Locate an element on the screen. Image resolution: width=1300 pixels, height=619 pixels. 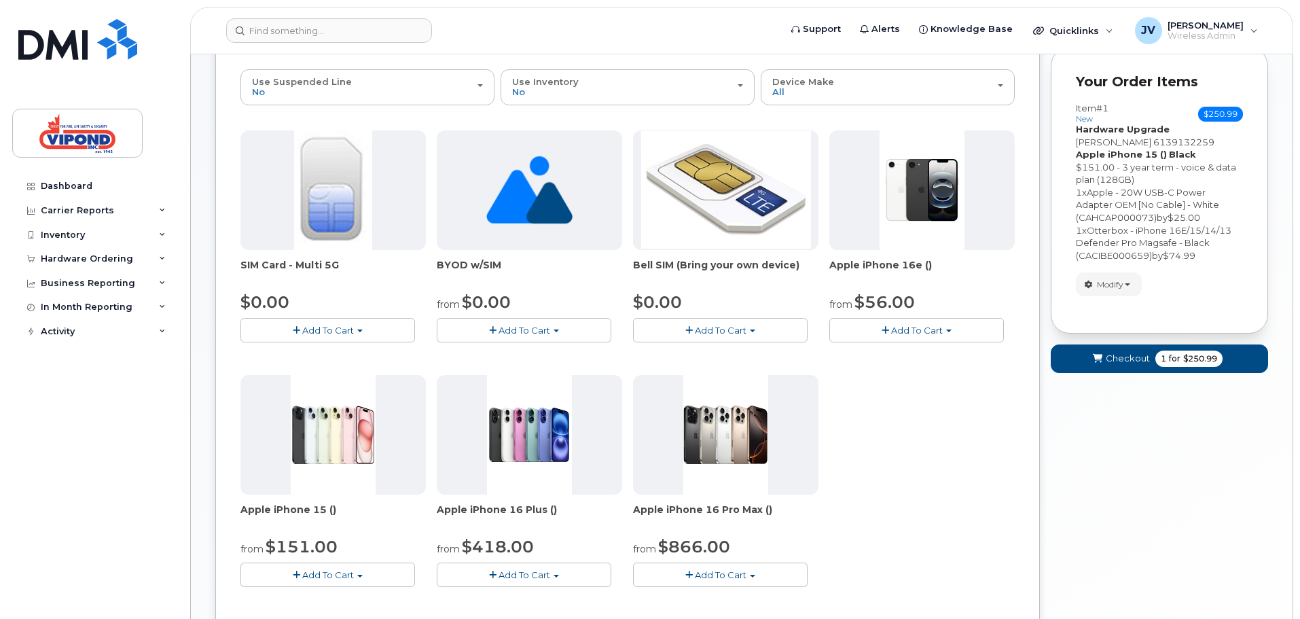
span: Apple iPhone 15 () is located at coordinates (333, 516).